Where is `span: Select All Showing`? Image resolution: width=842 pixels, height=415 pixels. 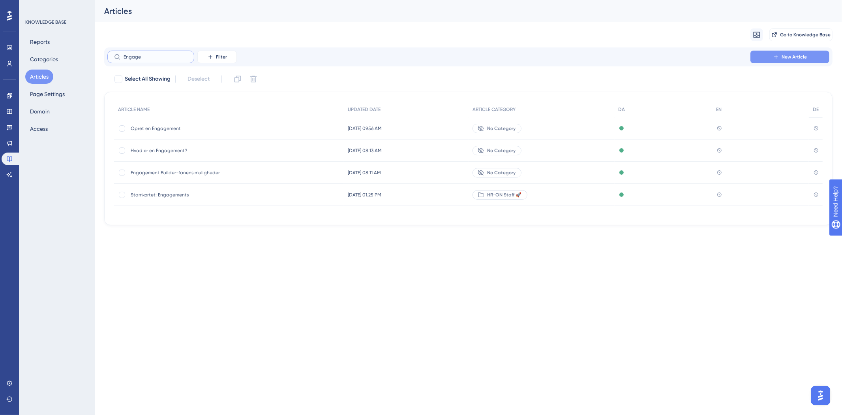 span: Select All Showing is located at coordinates (148, 79).